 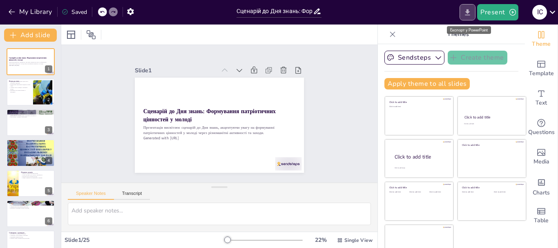 I want to click on p: Творчі виставки для розвитку креативності, so click(x=36, y=175).